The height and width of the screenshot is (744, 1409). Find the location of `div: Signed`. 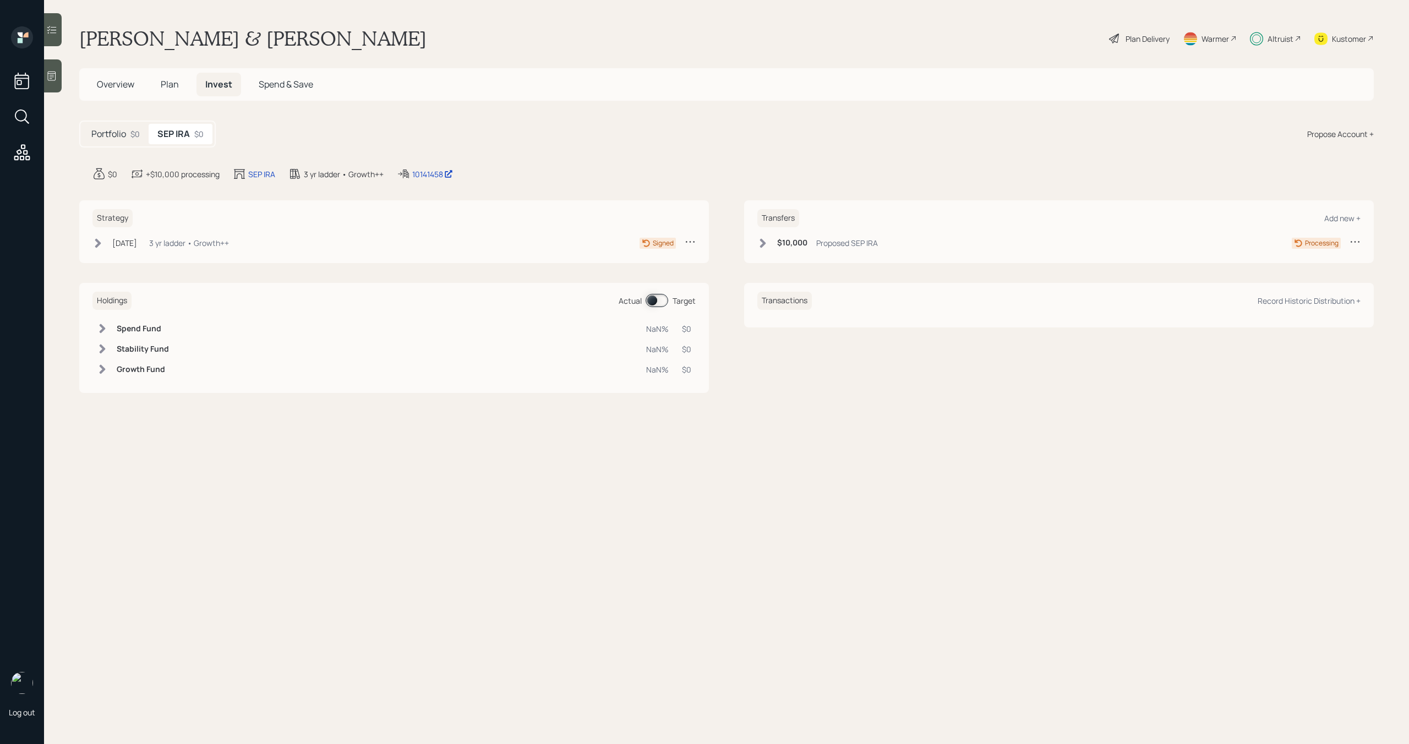

div: Signed is located at coordinates (663, 243).